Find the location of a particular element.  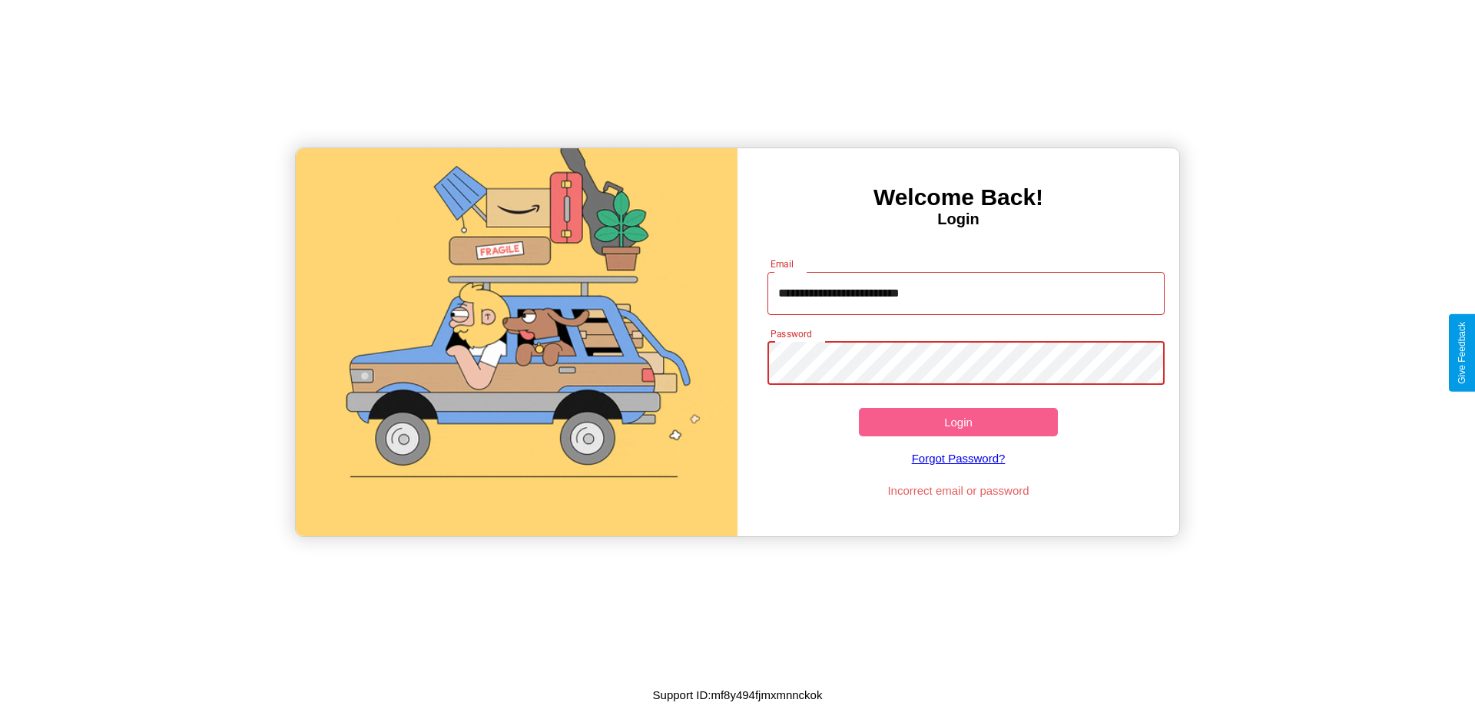

img: gif is located at coordinates (516, 342).